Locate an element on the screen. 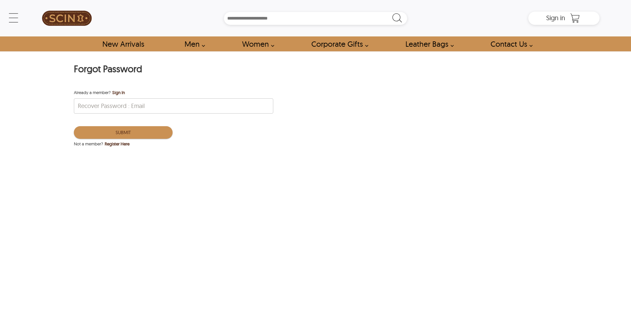  a: shop men's leather jackets is located at coordinates (193, 44).